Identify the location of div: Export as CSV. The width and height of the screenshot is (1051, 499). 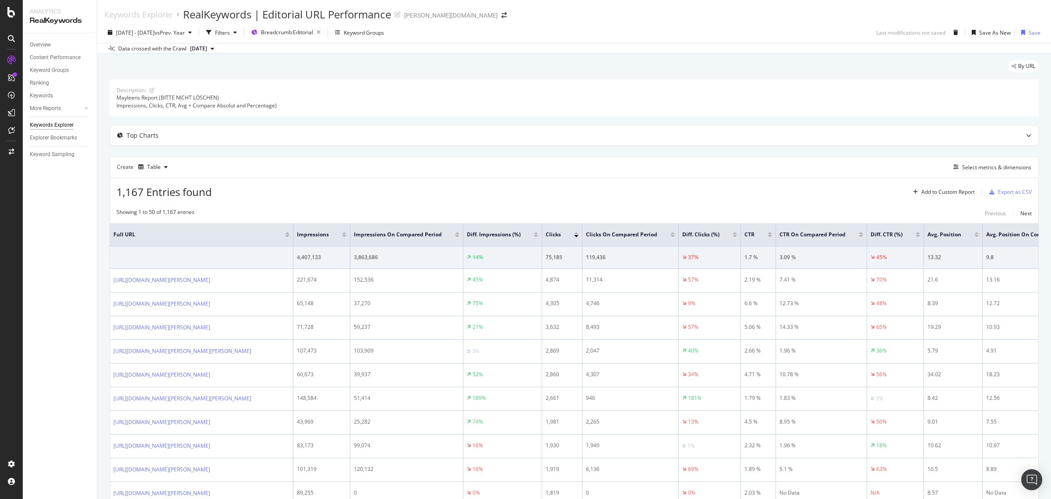
(1015, 191).